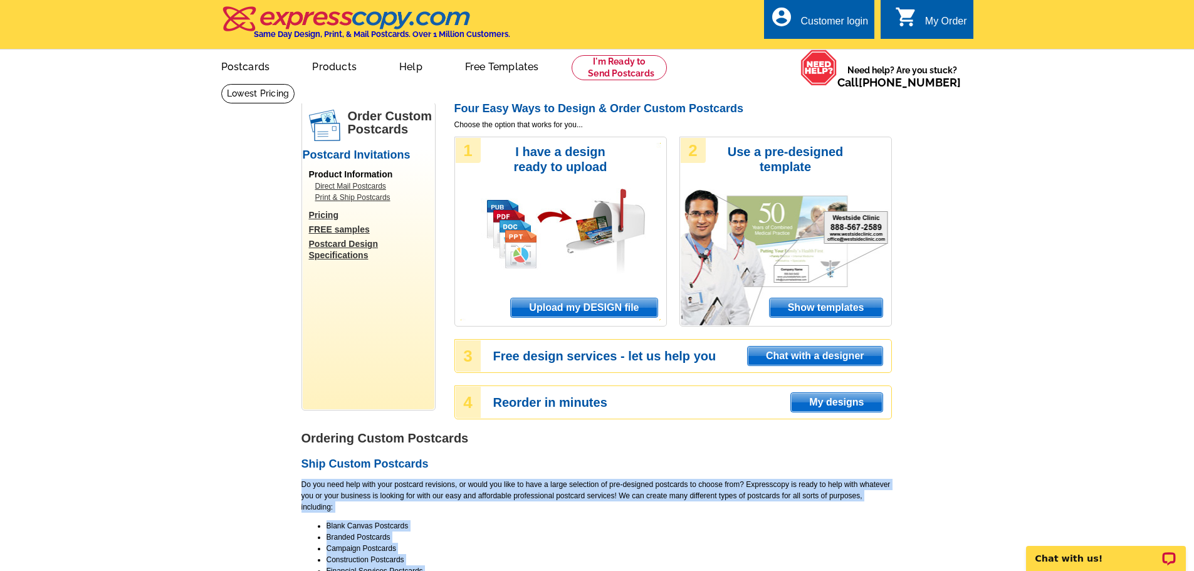 This screenshot has height=571, width=1194. What do you see at coordinates (468, 150) in the screenshot?
I see `div: 1` at bounding box center [468, 150].